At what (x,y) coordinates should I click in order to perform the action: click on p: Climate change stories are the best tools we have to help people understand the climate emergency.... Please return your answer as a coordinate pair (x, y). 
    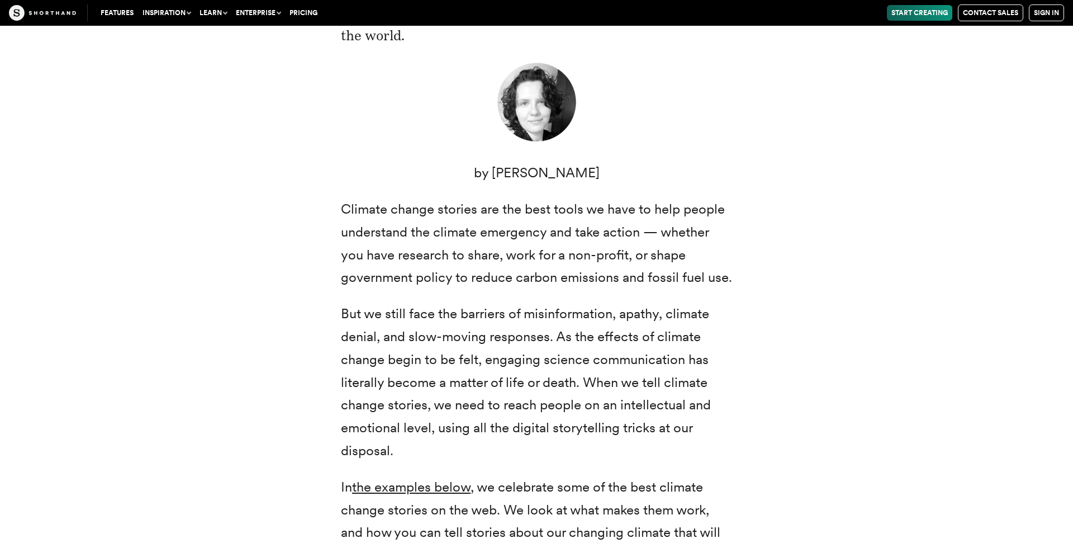
    Looking at the image, I should click on (537, 243).